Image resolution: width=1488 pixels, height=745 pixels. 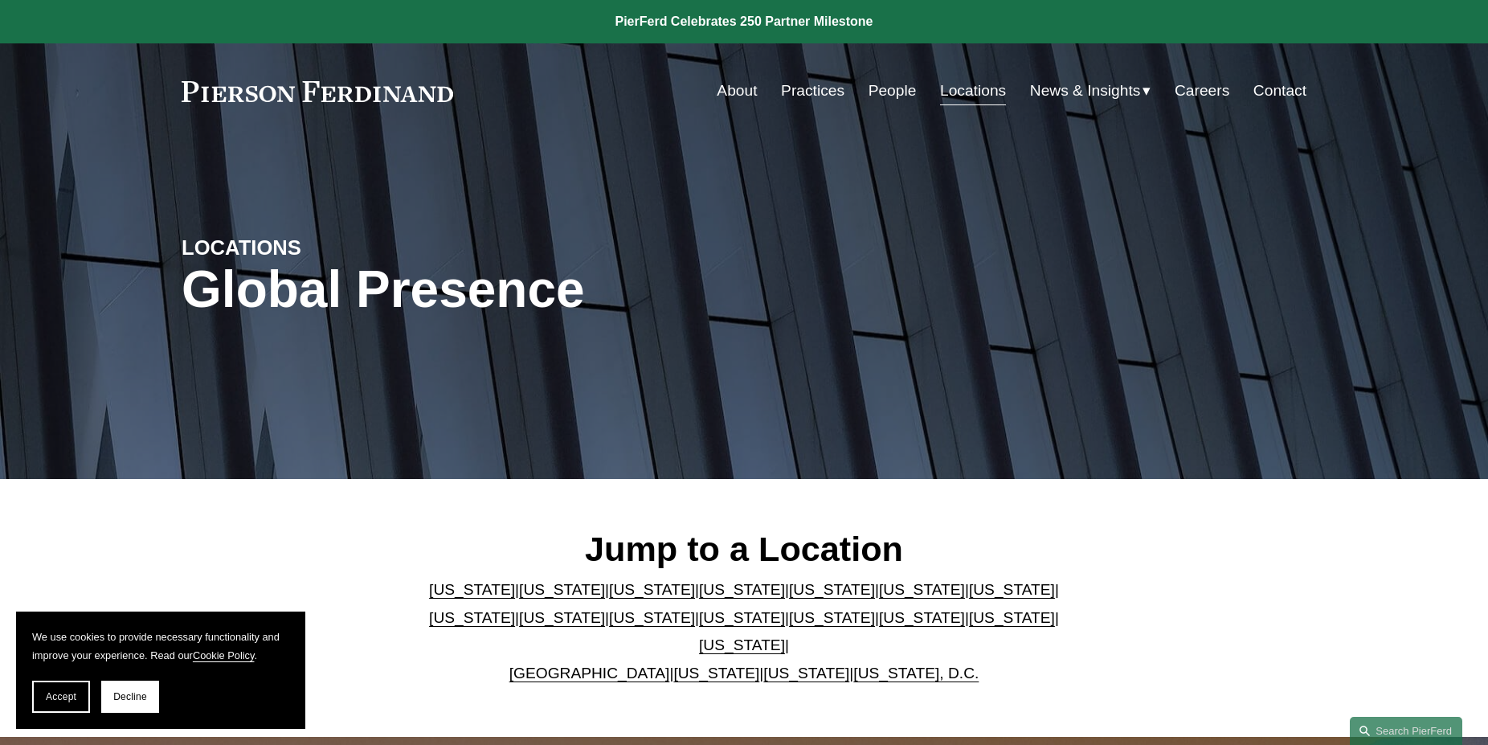 I want to click on a: About, so click(x=737, y=91).